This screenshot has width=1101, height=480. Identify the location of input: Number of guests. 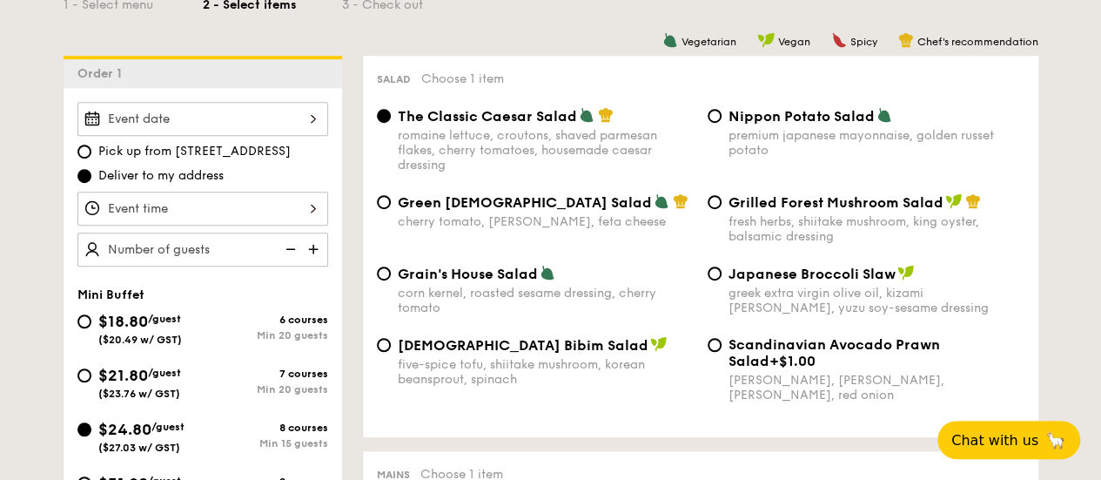
(203, 249).